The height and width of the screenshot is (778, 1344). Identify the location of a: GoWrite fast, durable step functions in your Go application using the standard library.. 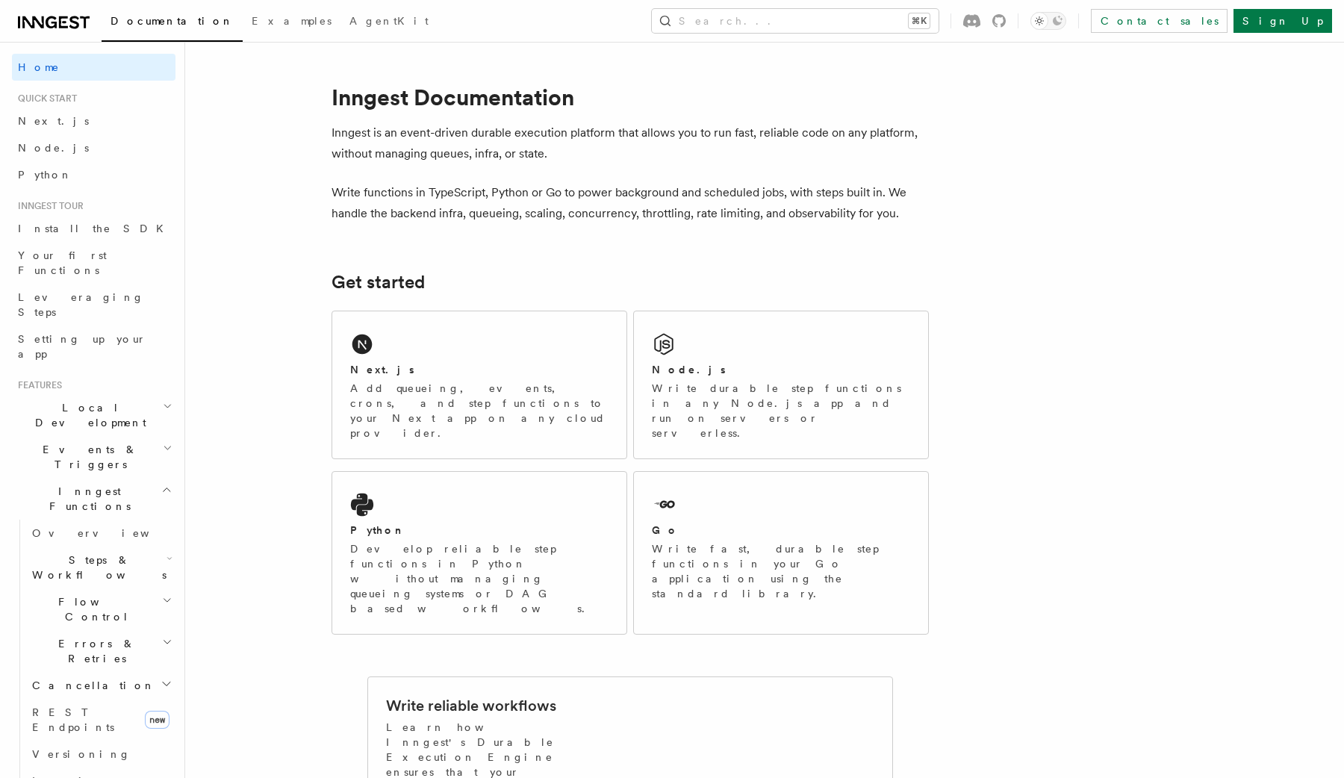
(781, 552).